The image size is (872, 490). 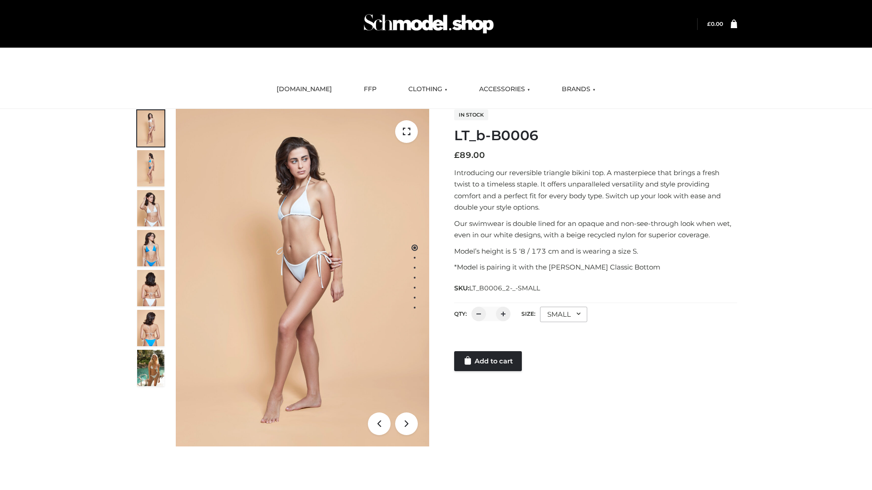 What do you see at coordinates (595, 190) in the screenshot?
I see `p: Introducing our reversible triangle bikini top. A masterpiece that brings a fresh twist to a time...` at bounding box center [595, 190].